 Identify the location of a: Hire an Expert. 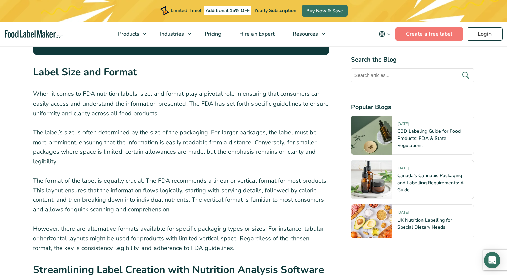
(256, 34).